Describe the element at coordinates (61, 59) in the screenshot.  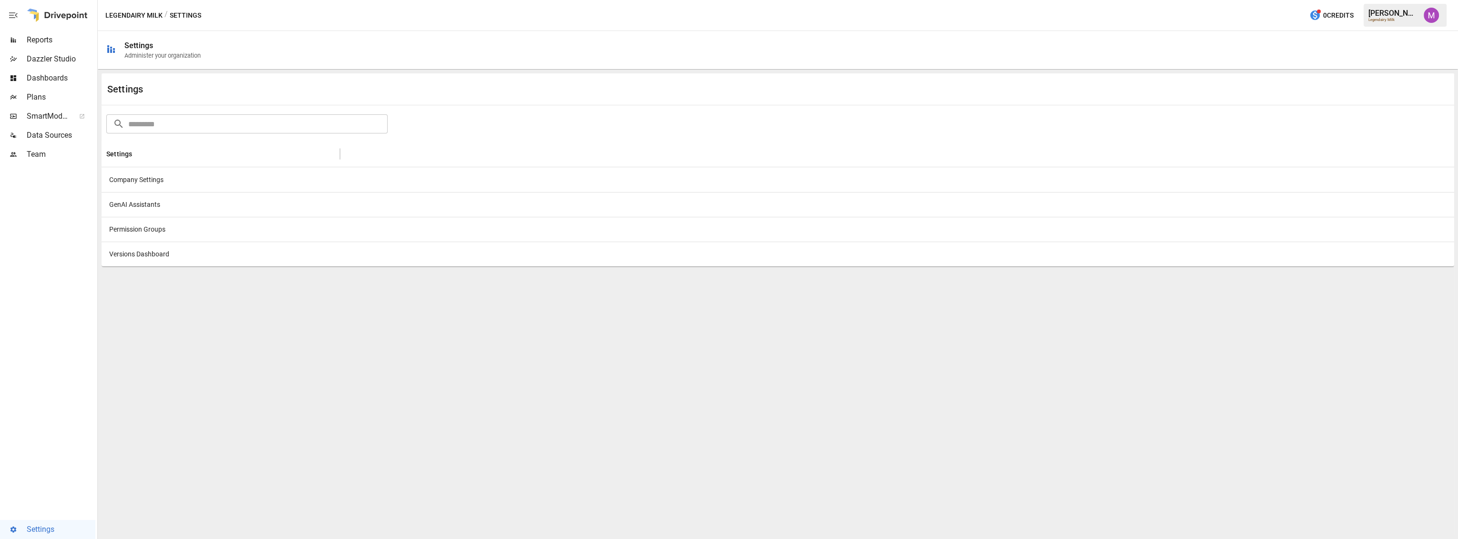
I see `span: Dazzler Studio` at that location.